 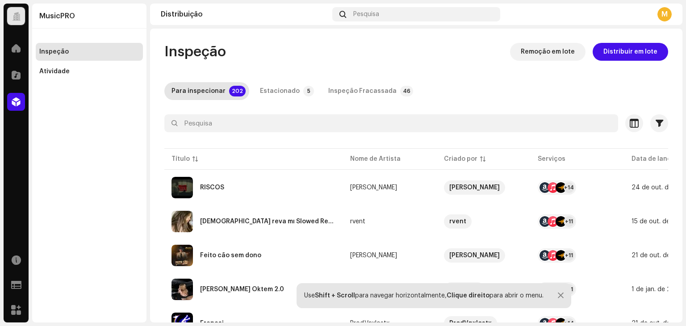 I want to click on p-badge: 5, so click(x=309, y=91).